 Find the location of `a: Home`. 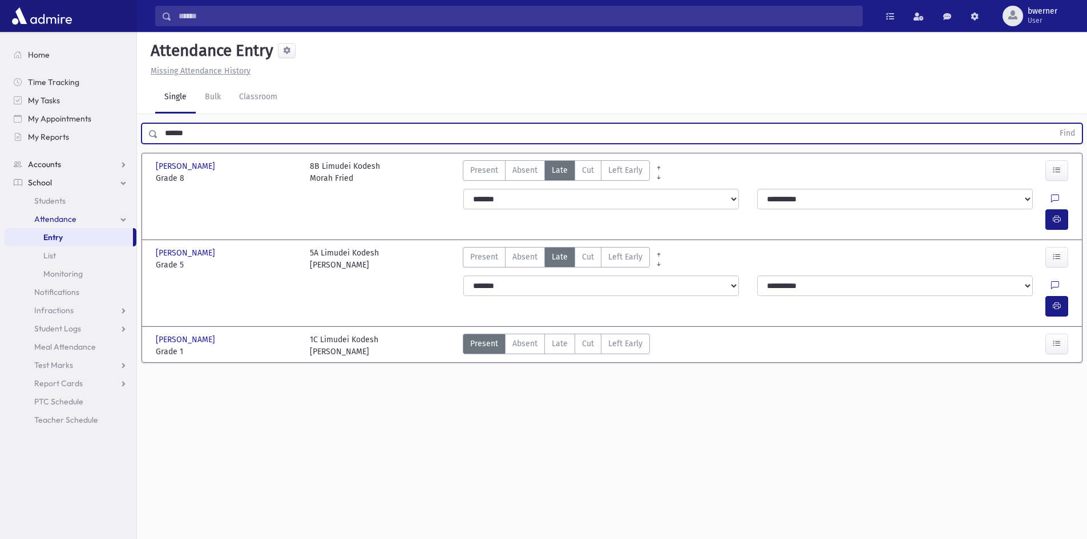

a: Home is located at coordinates (70, 55).